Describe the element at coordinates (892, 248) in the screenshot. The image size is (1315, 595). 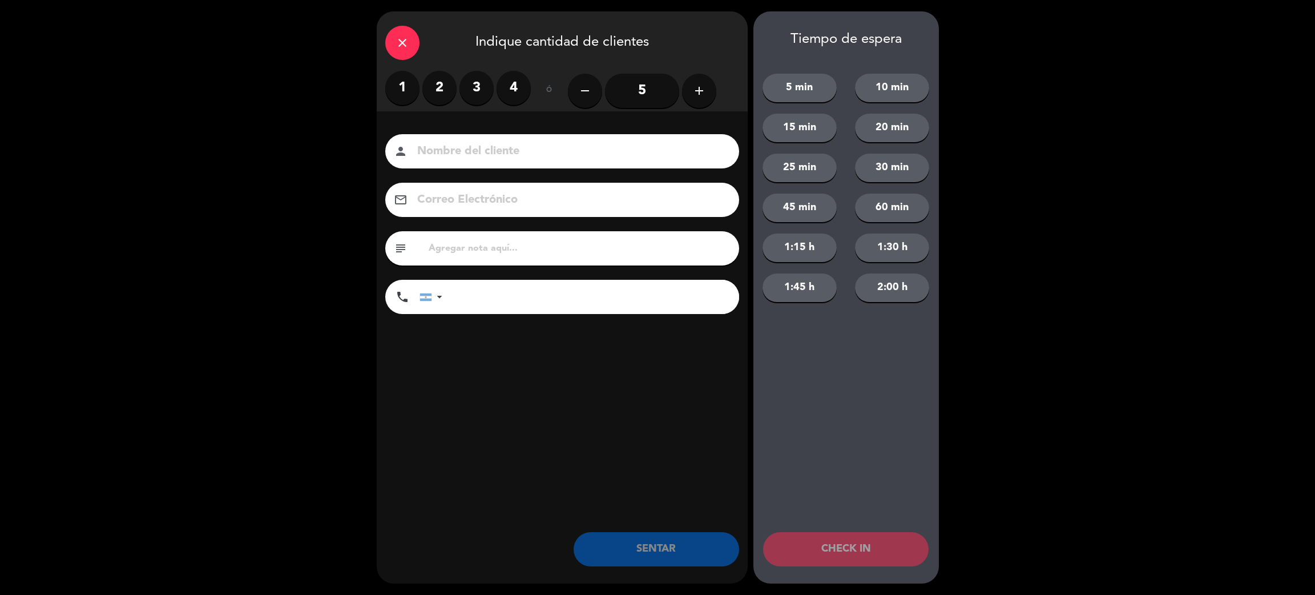
I see `button: 1:30 h` at that location.